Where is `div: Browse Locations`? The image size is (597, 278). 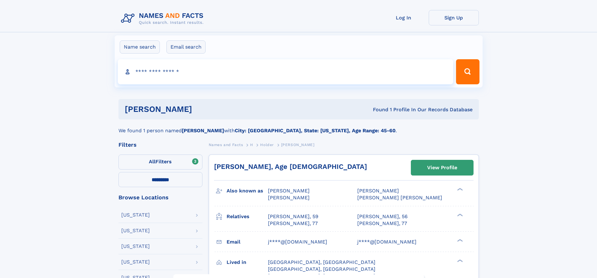 div: Browse Locations is located at coordinates (161, 198).